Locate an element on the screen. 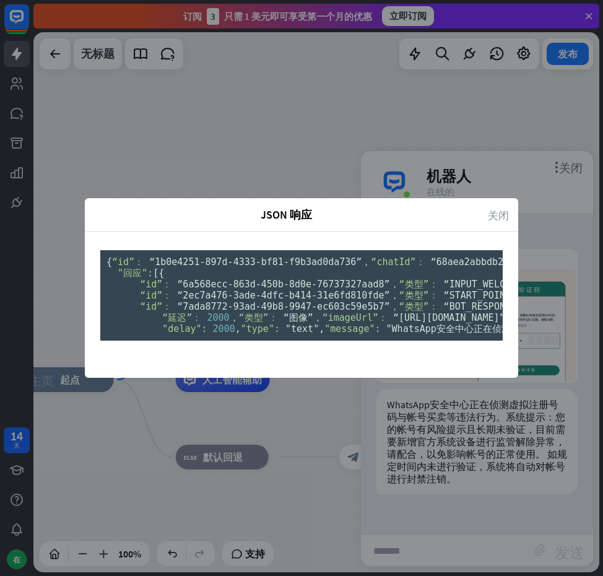  span: "type": is located at coordinates (260, 329).